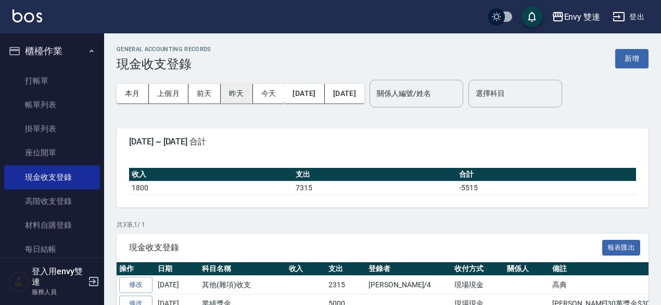 Image resolution: width=661 pixels, height=305 pixels. Describe the element at coordinates (375, 187) in the screenshot. I see `td: 7315` at that location.